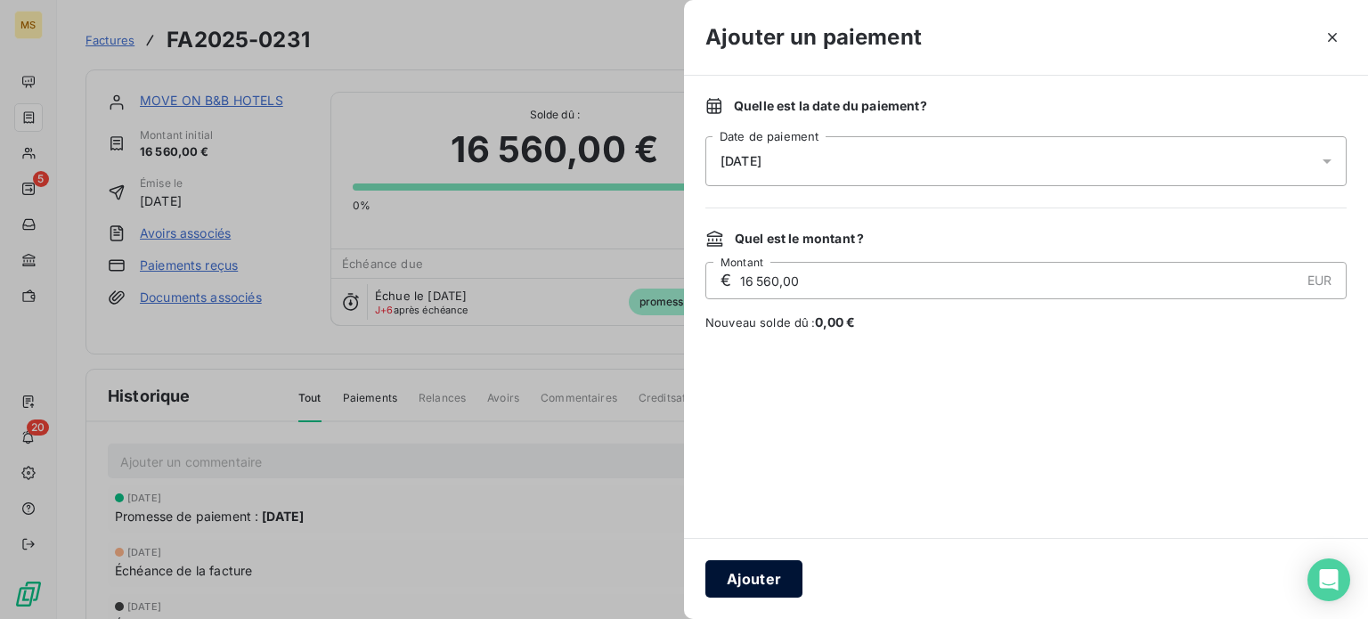 This screenshot has height=619, width=1368. What do you see at coordinates (813, 37) in the screenshot?
I see `h3: Ajouter un paiement` at bounding box center [813, 37].